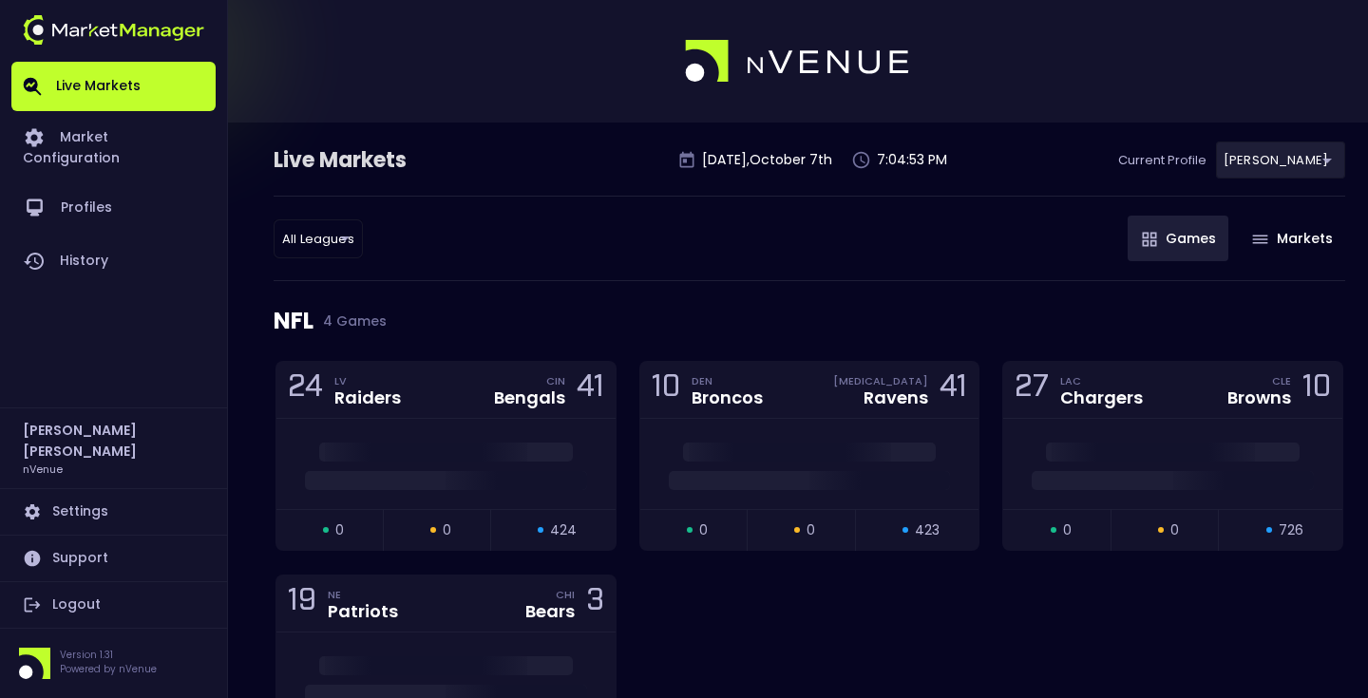 The image size is (1368, 698). I want to click on a: Live Markets, so click(113, 86).